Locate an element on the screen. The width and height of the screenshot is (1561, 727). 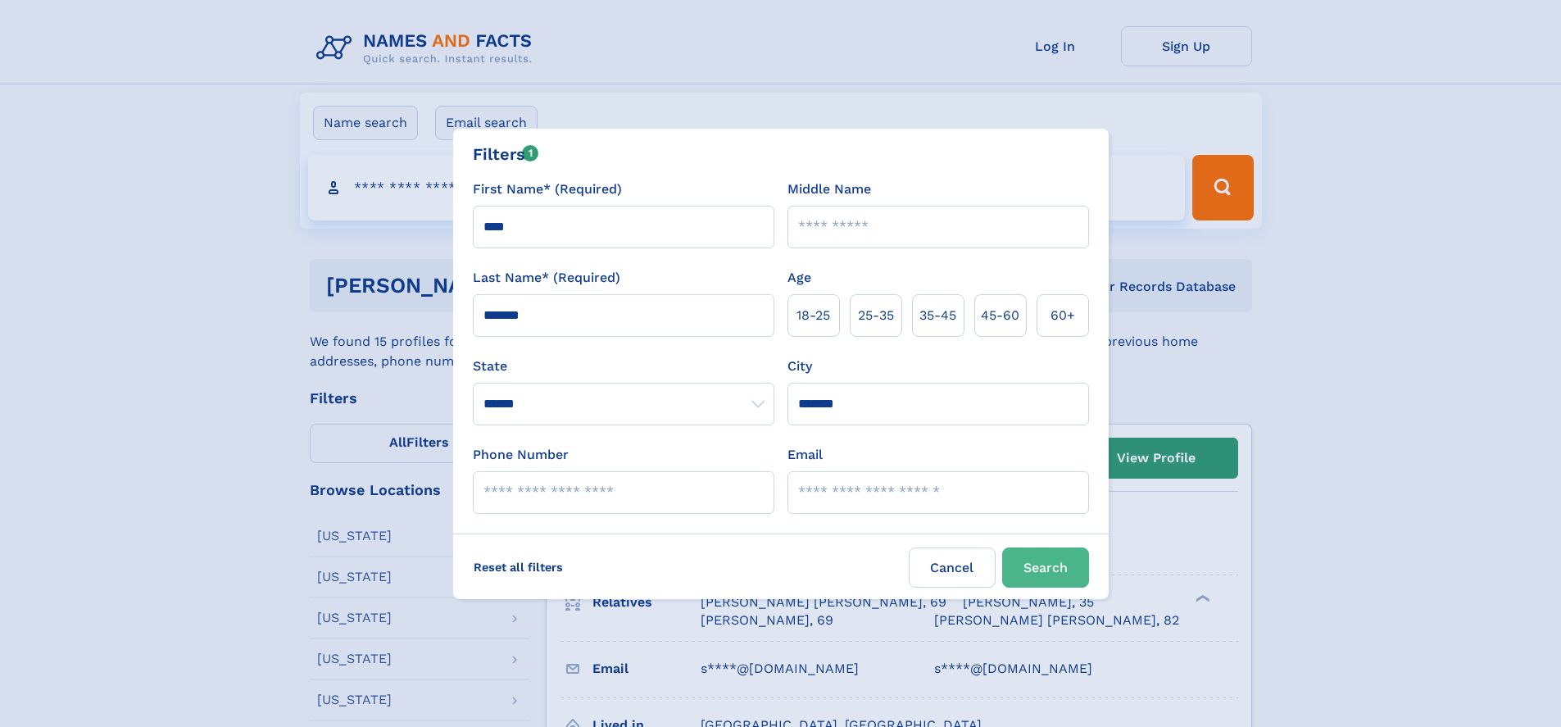
span: 25‑35 is located at coordinates (876, 316).